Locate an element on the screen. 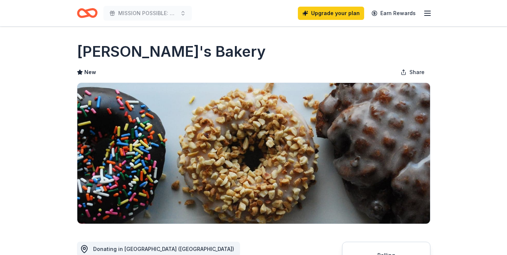 This screenshot has width=507, height=255. a: Home is located at coordinates (87, 13).